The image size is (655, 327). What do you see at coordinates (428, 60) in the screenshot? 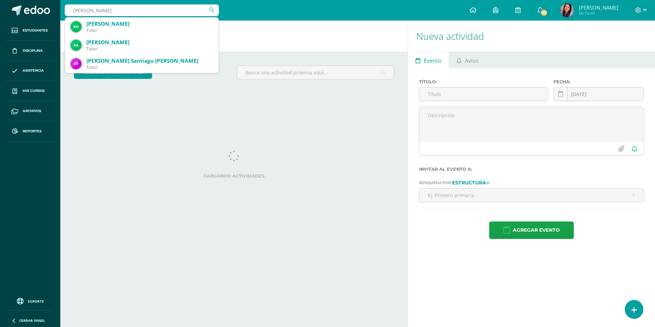
I see `a: Evento` at bounding box center [428, 60].